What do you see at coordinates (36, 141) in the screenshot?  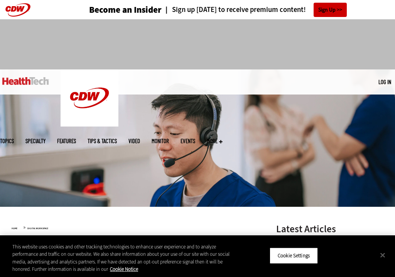 I see `span: Specialty` at bounding box center [36, 141].